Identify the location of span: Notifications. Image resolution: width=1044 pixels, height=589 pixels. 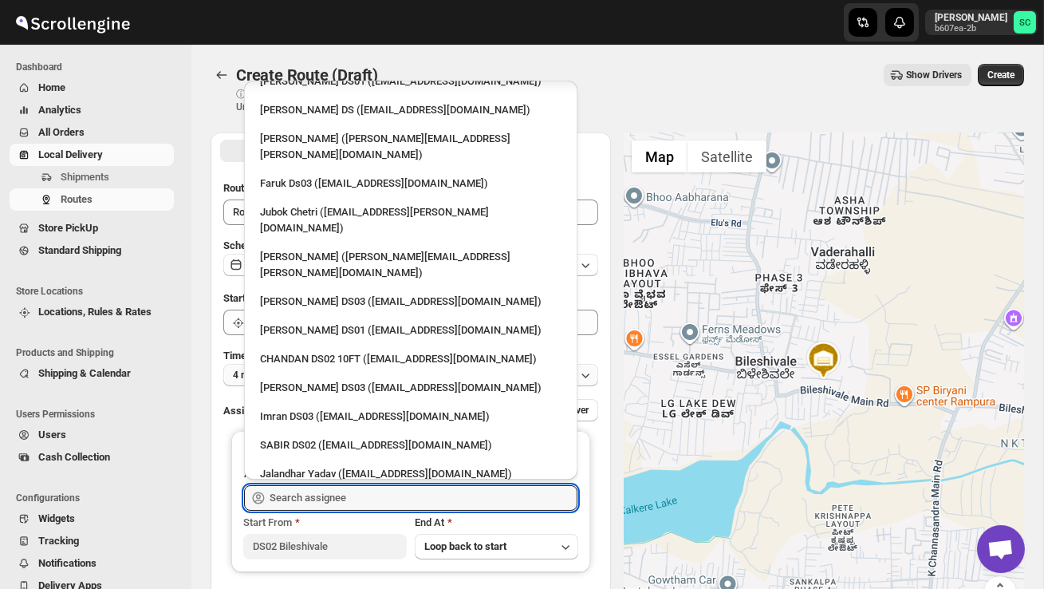
(67, 562).